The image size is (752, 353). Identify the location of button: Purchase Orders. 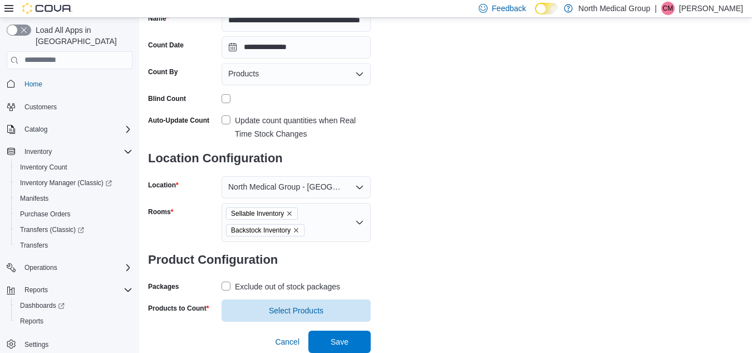
(74, 214).